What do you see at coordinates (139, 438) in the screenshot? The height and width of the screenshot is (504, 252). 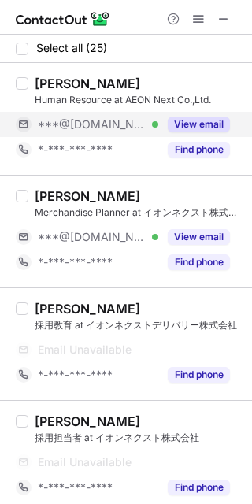 I see `div: 採用担当者 at イオンネクスト株式会社` at bounding box center [139, 438].